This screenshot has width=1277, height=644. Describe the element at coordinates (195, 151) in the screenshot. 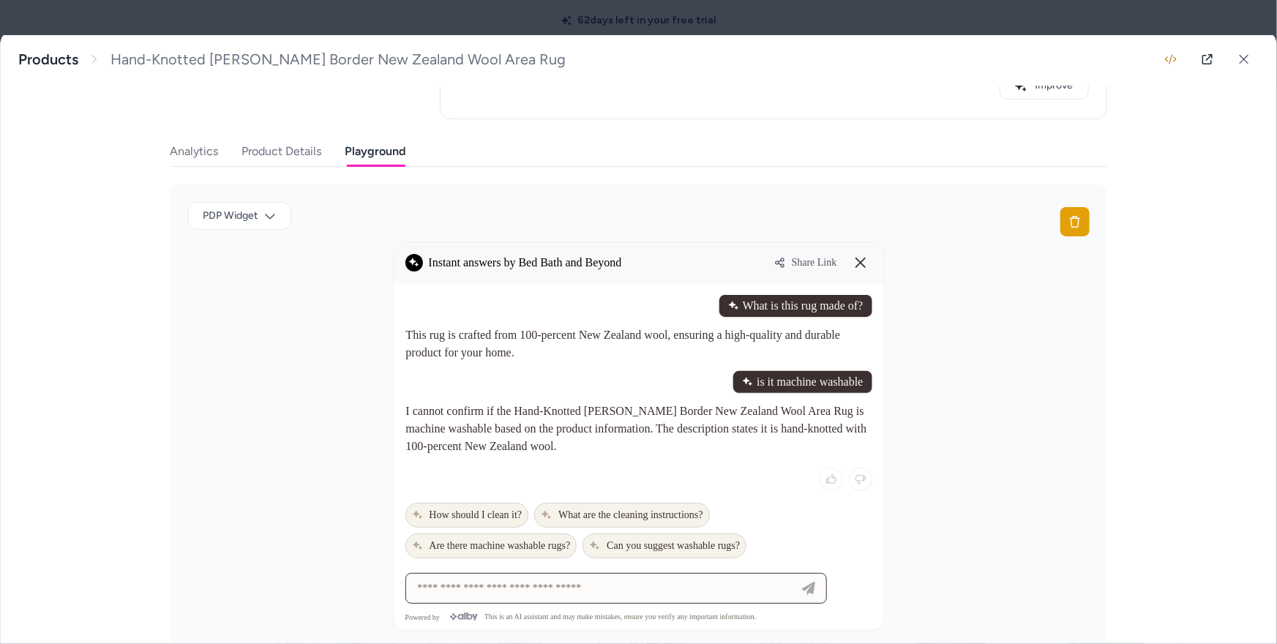

I see `button: Analytics` at that location.